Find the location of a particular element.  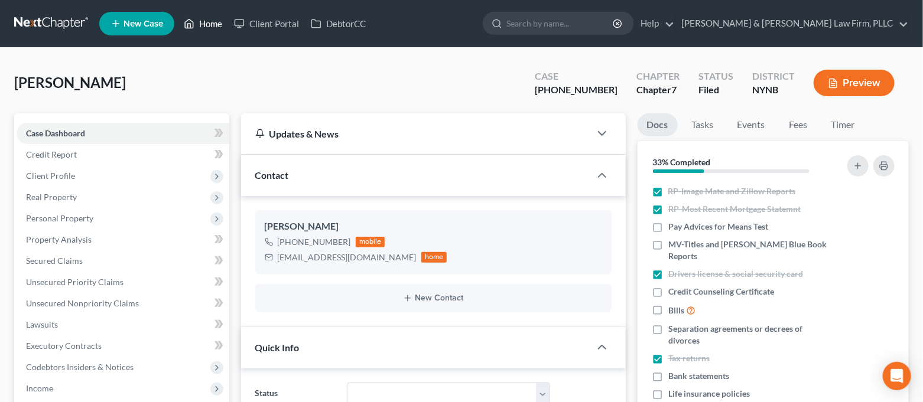

span: Income is located at coordinates (40, 388).